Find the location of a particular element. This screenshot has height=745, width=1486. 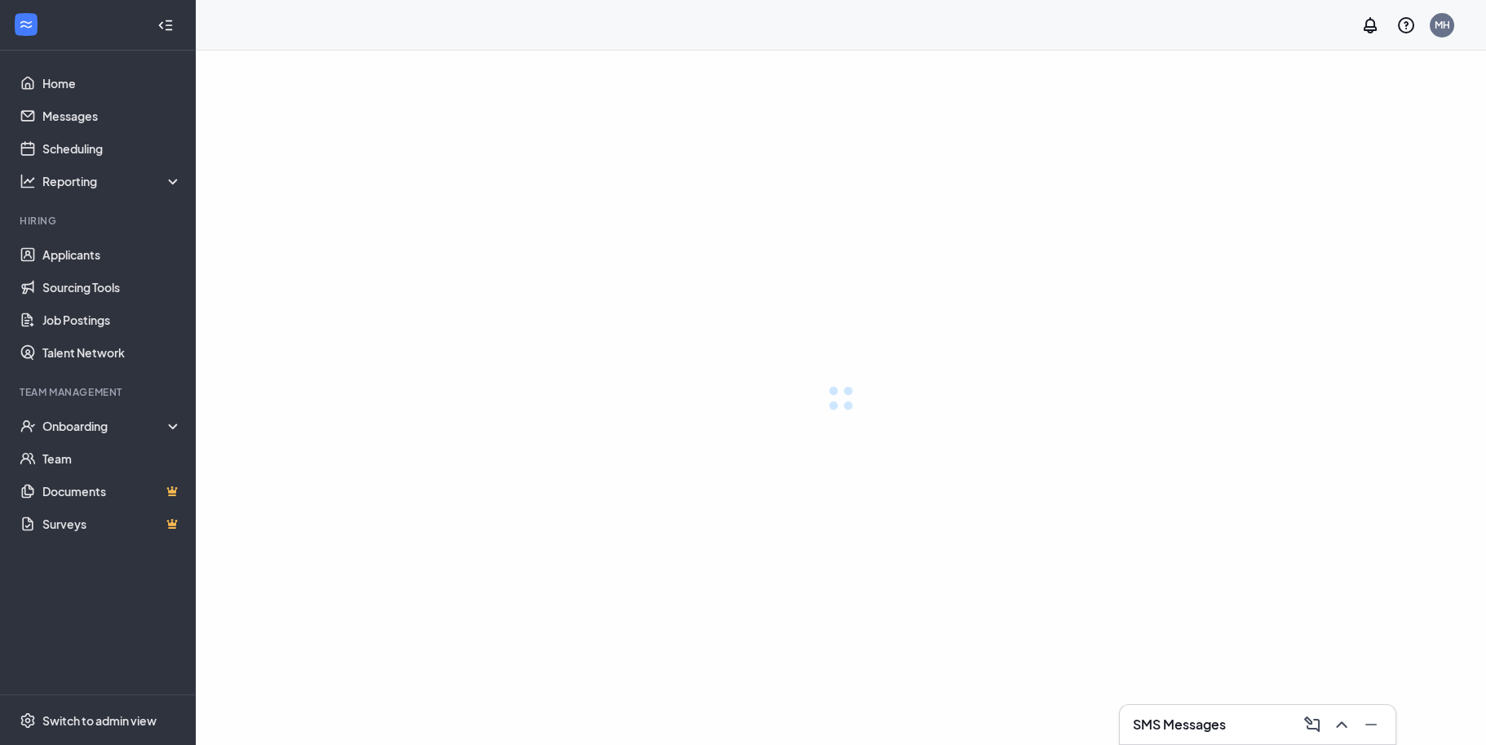

div: MH is located at coordinates (1442, 24).